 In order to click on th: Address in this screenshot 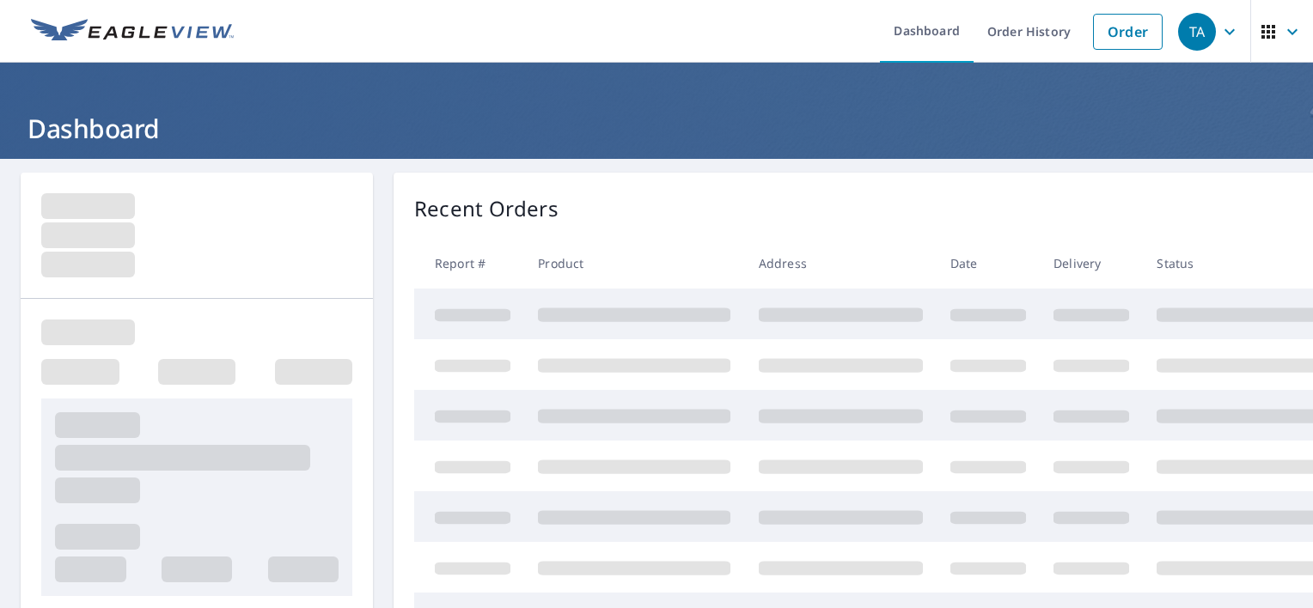, I will do `click(840, 263)`.